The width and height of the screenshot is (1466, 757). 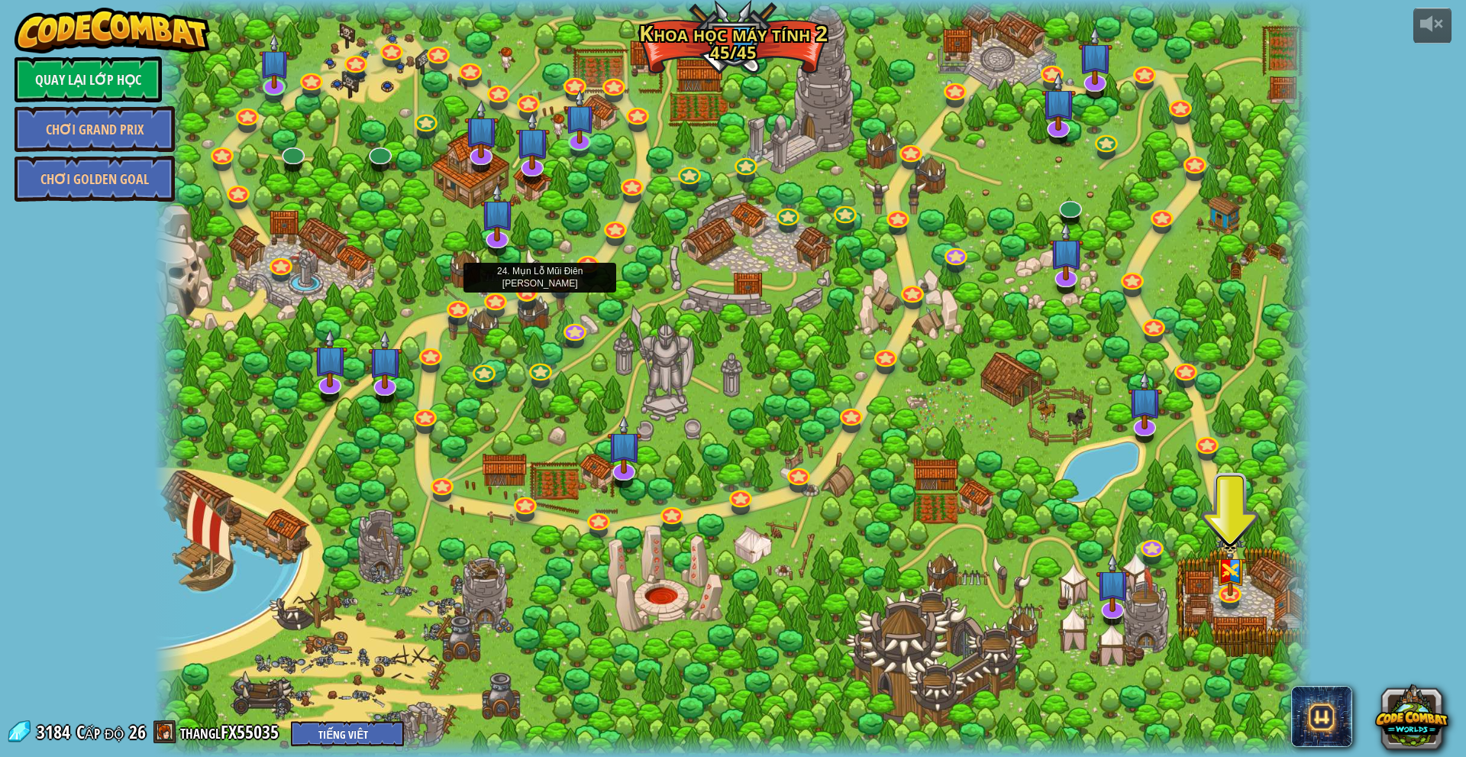 What do you see at coordinates (88, 79) in the screenshot?
I see `a: Quay lại Lớp Học` at bounding box center [88, 79].